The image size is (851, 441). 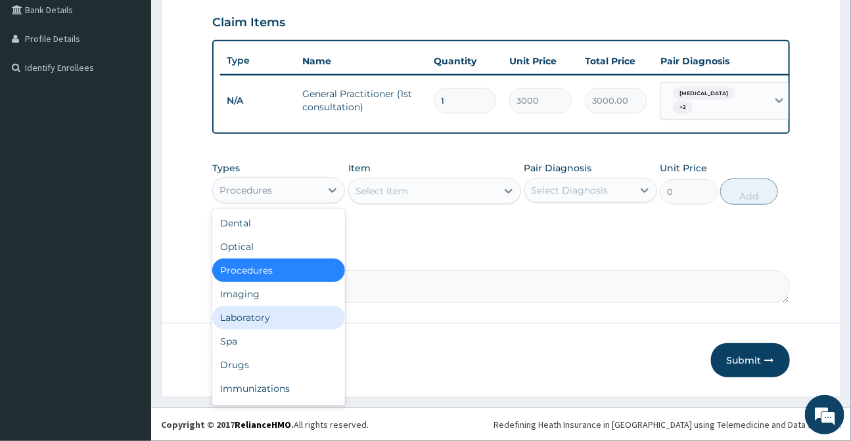 What do you see at coordinates (279, 342) in the screenshot?
I see `div: Spa` at bounding box center [279, 342].